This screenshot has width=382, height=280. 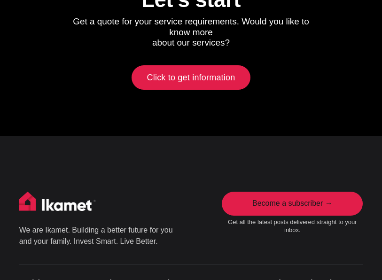 I want to click on span: Get a quote for your service requirements. Would you like to know more, so click(x=192, y=27).